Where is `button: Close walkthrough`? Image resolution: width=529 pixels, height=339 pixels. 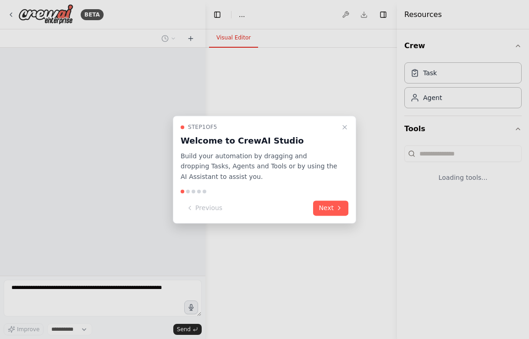
button: Close walkthrough is located at coordinates (345, 127).